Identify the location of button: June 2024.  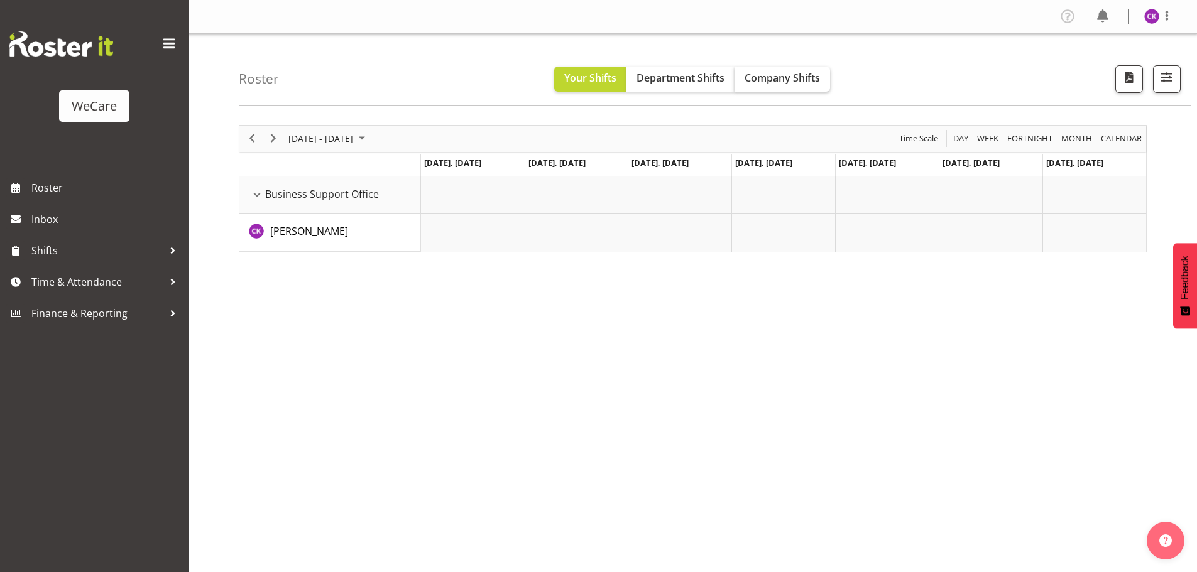
(329, 138).